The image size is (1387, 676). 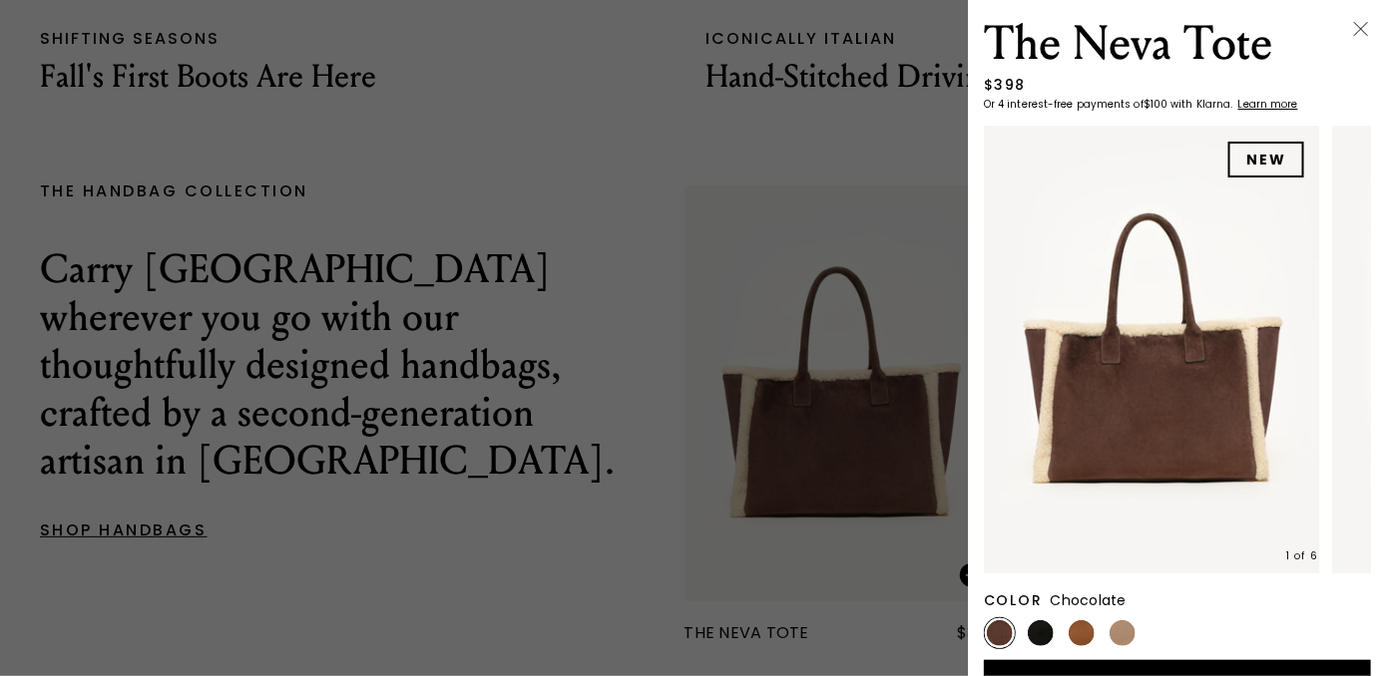 What do you see at coordinates (1266, 160) in the screenshot?
I see `div: NEW` at bounding box center [1266, 160].